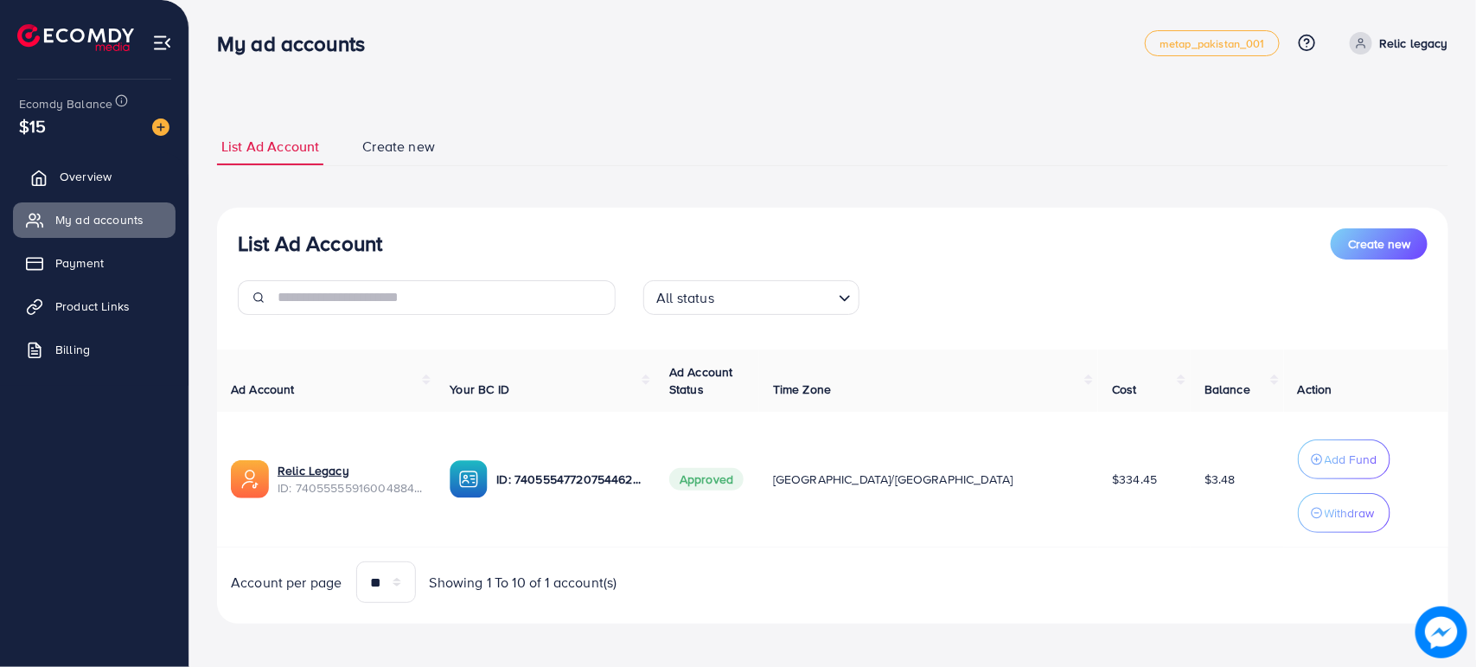 Image resolution: width=1476 pixels, height=667 pixels. Describe the element at coordinates (75, 37) in the screenshot. I see `img: logo` at that location.